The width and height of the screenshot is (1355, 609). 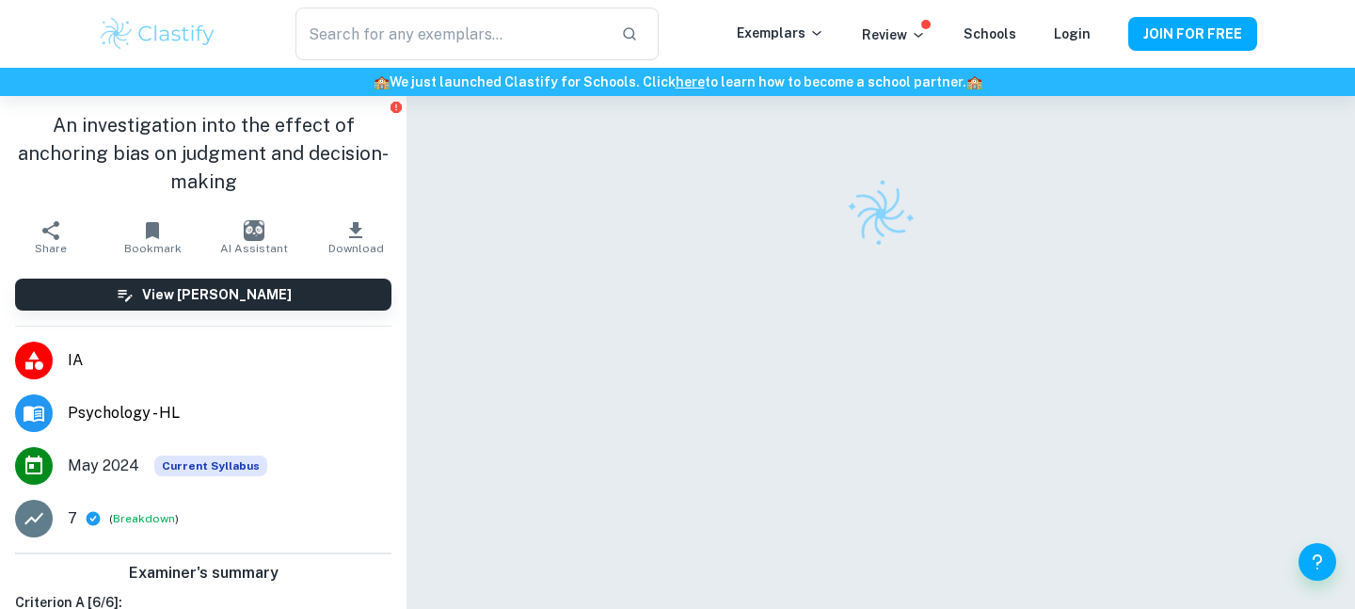 I want to click on button: AI Assistant, so click(x=254, y=237).